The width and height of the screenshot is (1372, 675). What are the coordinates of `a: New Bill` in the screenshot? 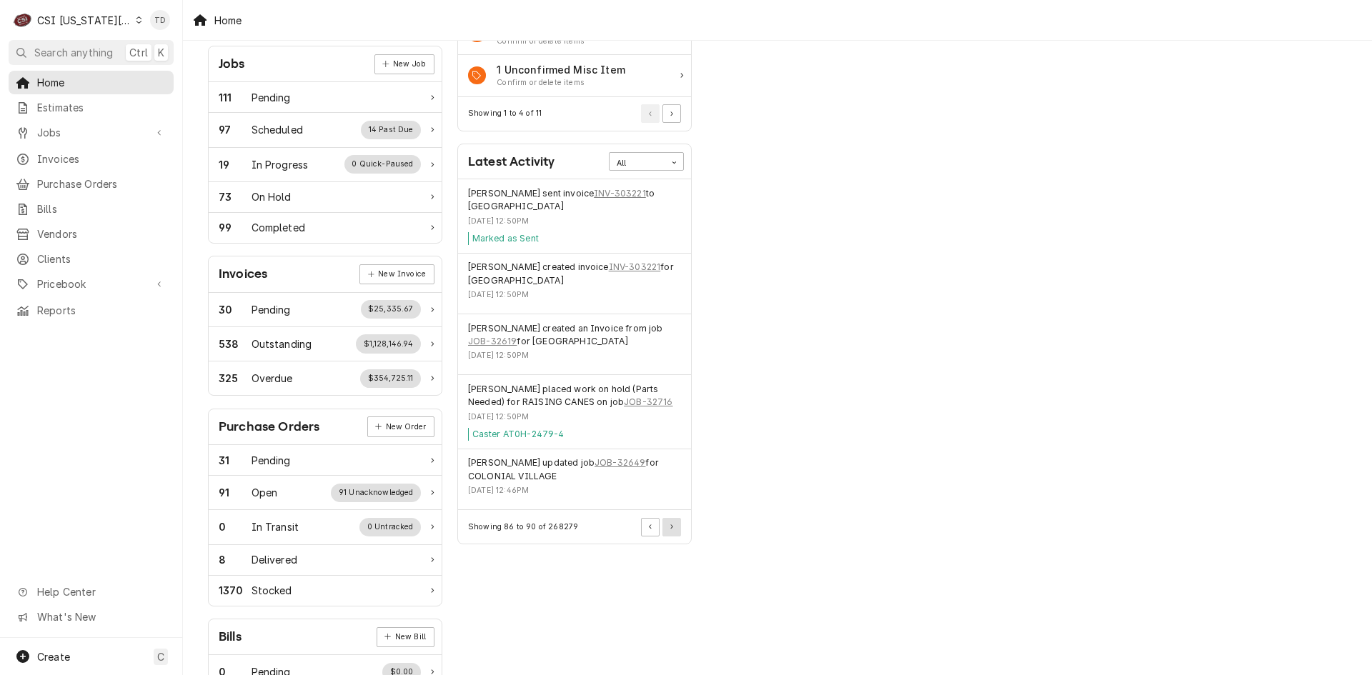 It's located at (405, 637).